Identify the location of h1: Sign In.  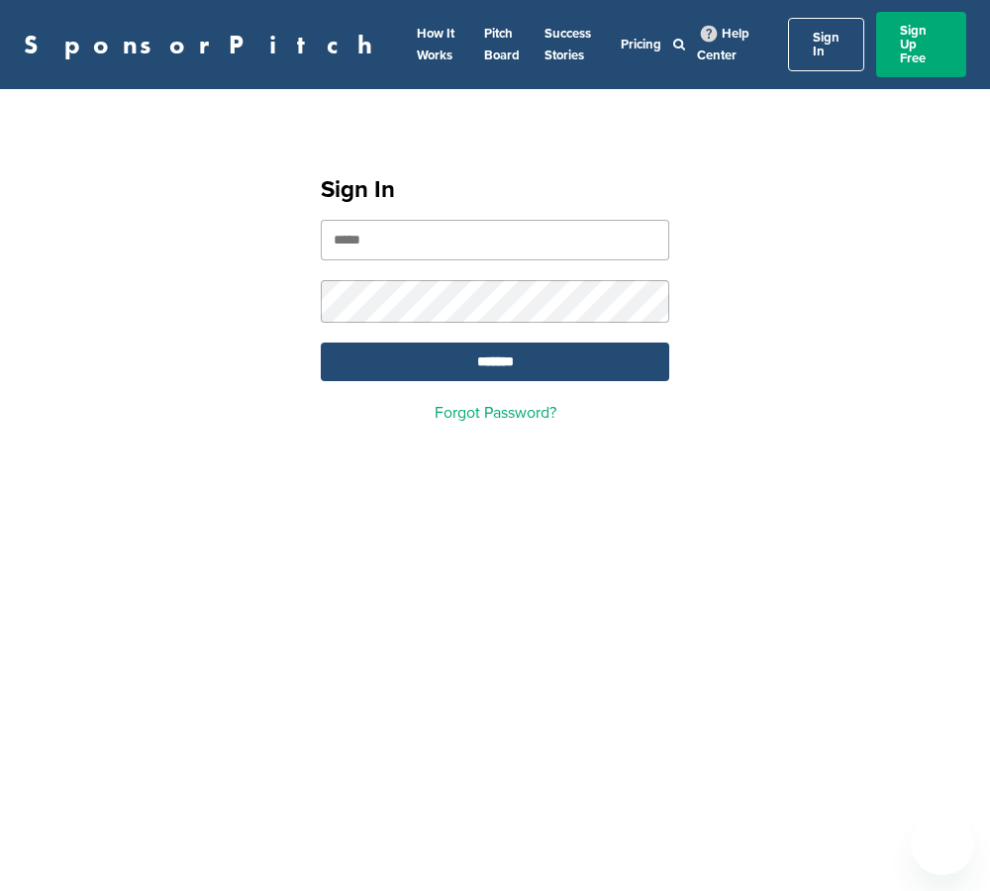
(495, 190).